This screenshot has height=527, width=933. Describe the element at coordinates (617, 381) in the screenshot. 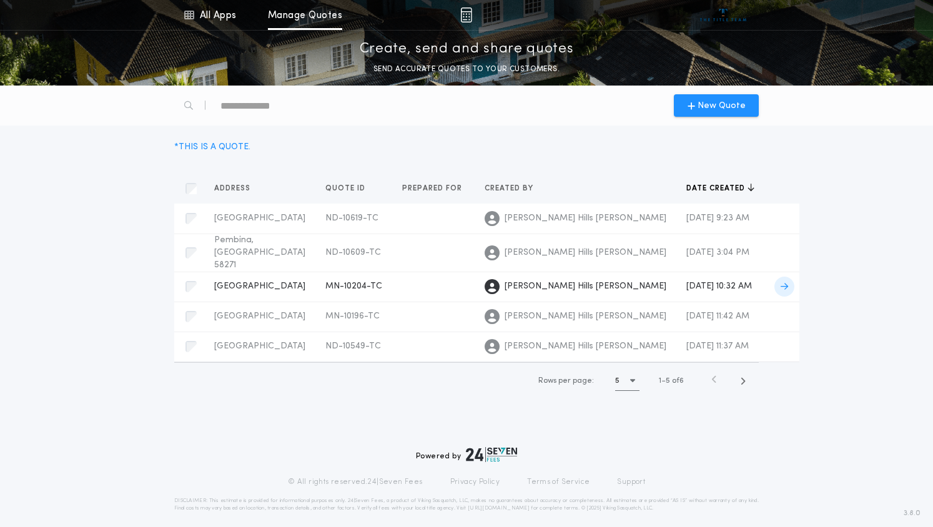

I see `h1: 5` at that location.